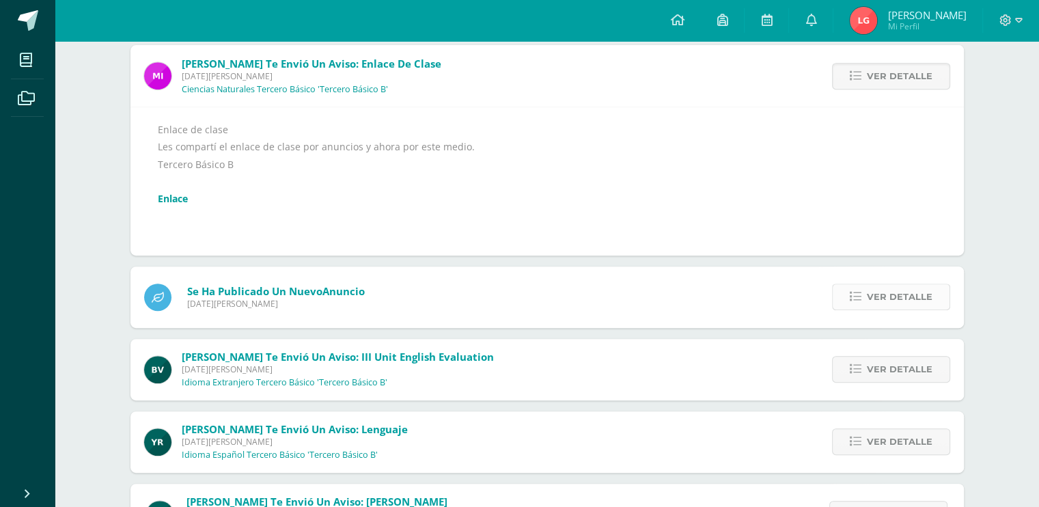 Image resolution: width=1039 pixels, height=507 pixels. I want to click on img: 765d7ba1372dfe42393184f37ff644ec.png, so click(158, 442).